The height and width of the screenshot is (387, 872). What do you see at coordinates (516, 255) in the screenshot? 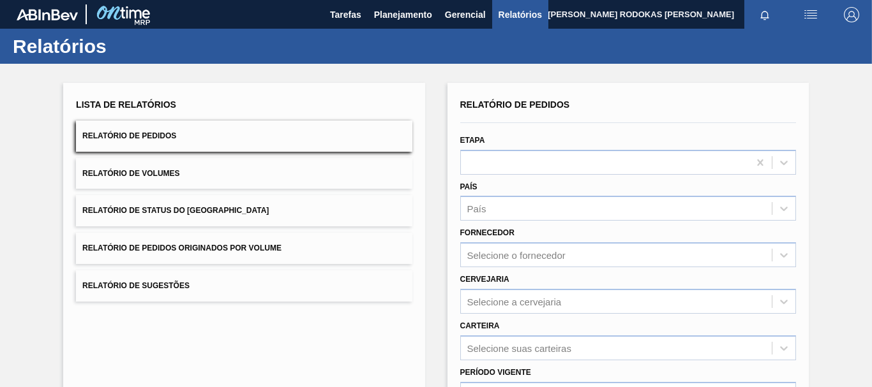
I see `div: Selecione o fornecedor` at bounding box center [516, 255].